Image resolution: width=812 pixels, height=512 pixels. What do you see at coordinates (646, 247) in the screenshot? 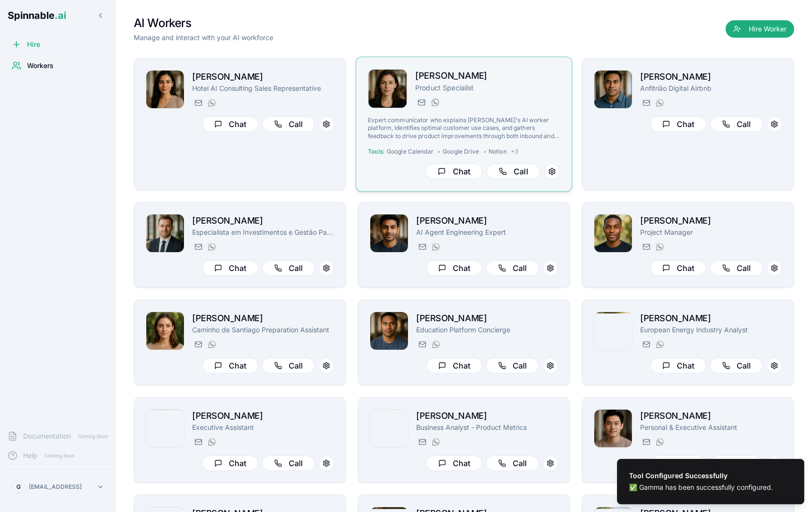
I see `button: Send email to brian.robinson@getspinnable.ai` at bounding box center [646, 247].